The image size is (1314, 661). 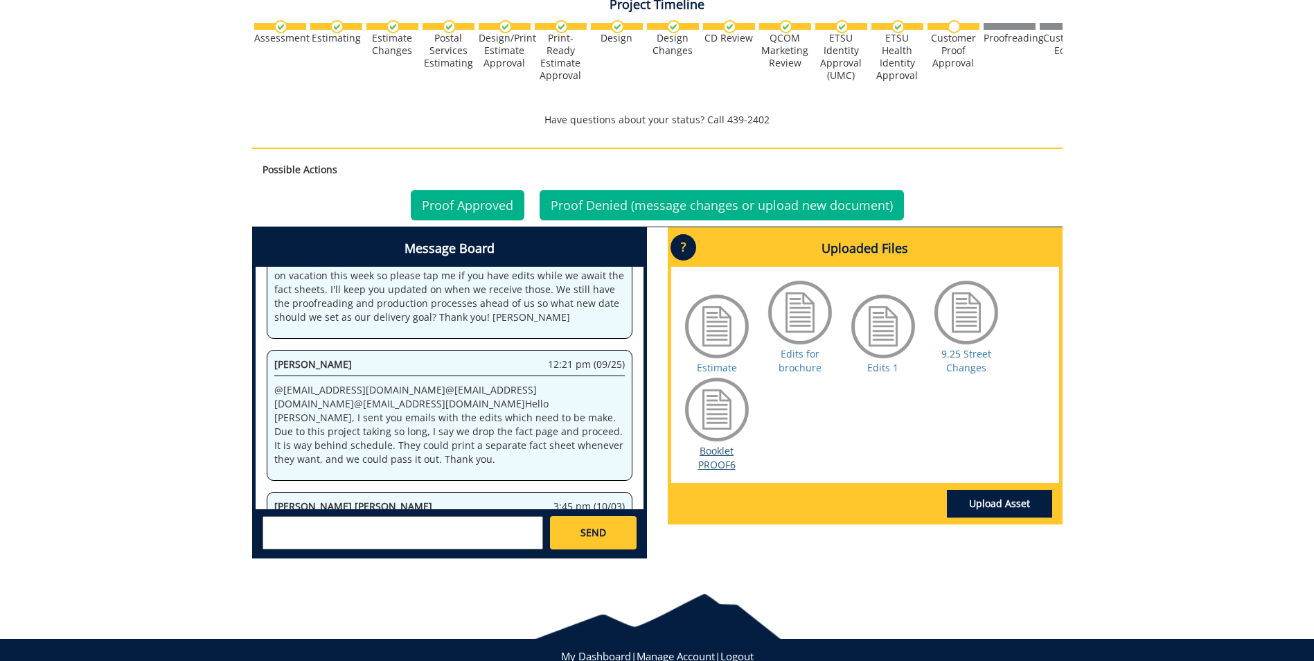 What do you see at coordinates (717, 457) in the screenshot?
I see `a: Booklet PROOF6` at bounding box center [717, 457].